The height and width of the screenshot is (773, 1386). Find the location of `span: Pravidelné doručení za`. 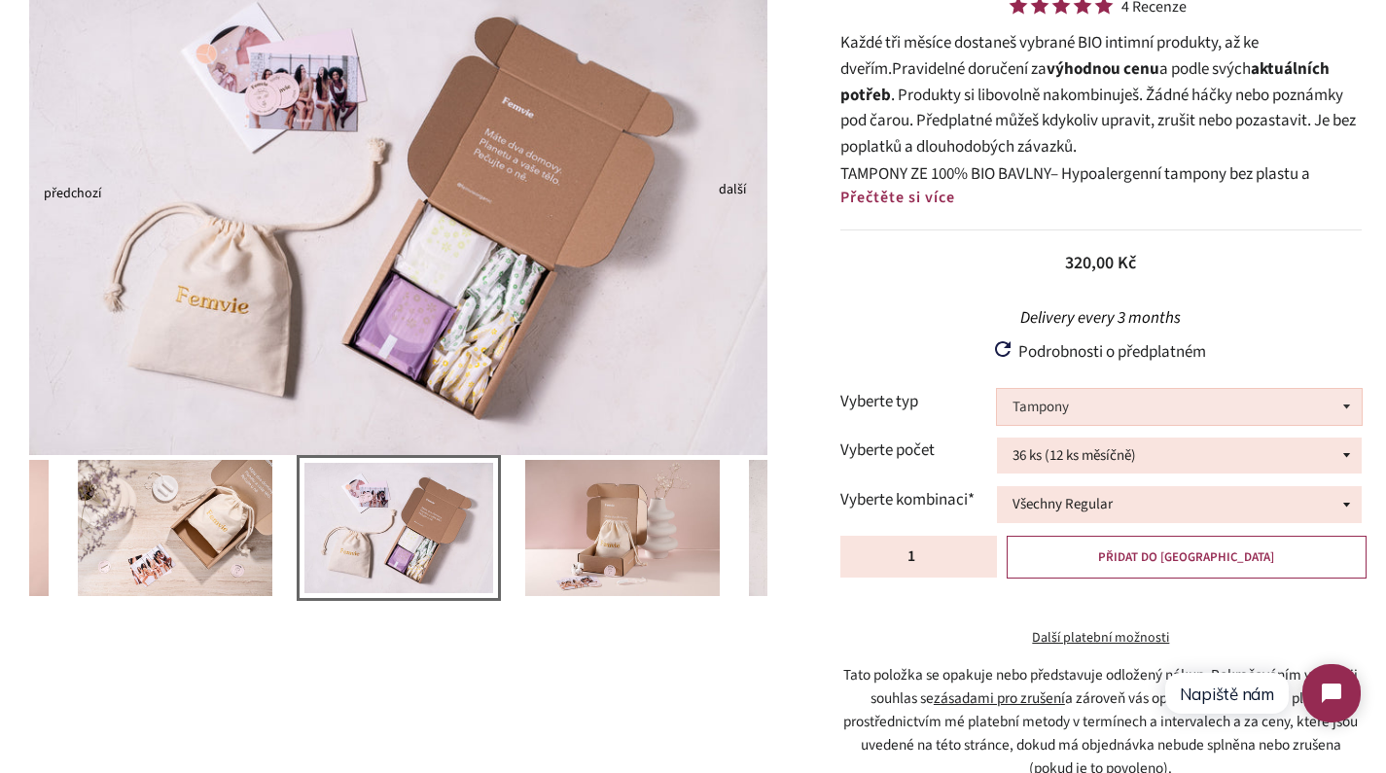

span: Pravidelné doručení za is located at coordinates (969, 69).